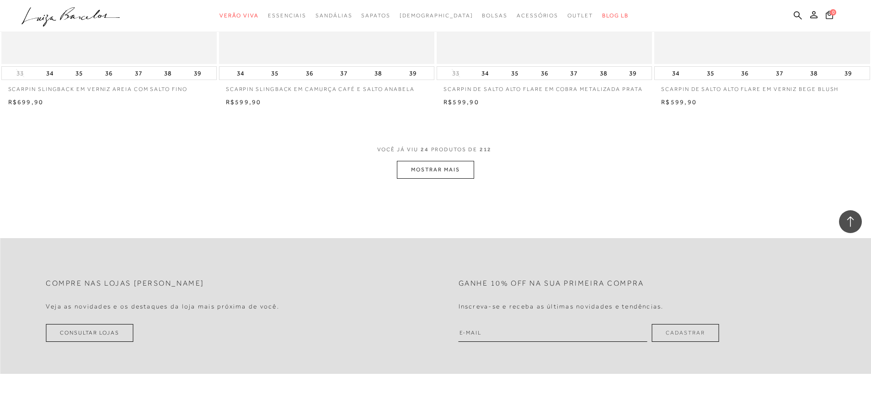  I want to click on a: Consultar Lojas, so click(90, 333).